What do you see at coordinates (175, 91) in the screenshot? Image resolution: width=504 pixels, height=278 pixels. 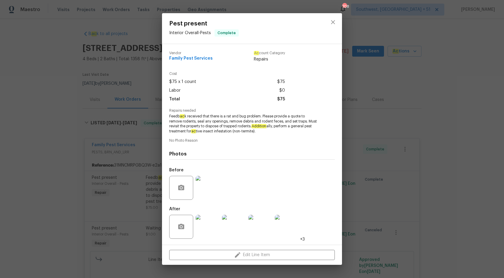 I see `span: Labor` at bounding box center [175, 91].